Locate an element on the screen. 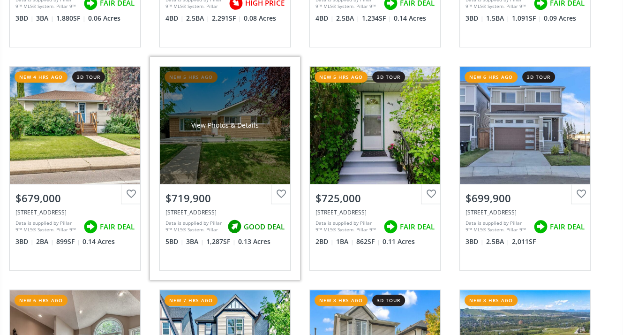 Image resolution: width=623 pixels, height=335 pixels. span: 1,880 SF is located at coordinates (71, 18).